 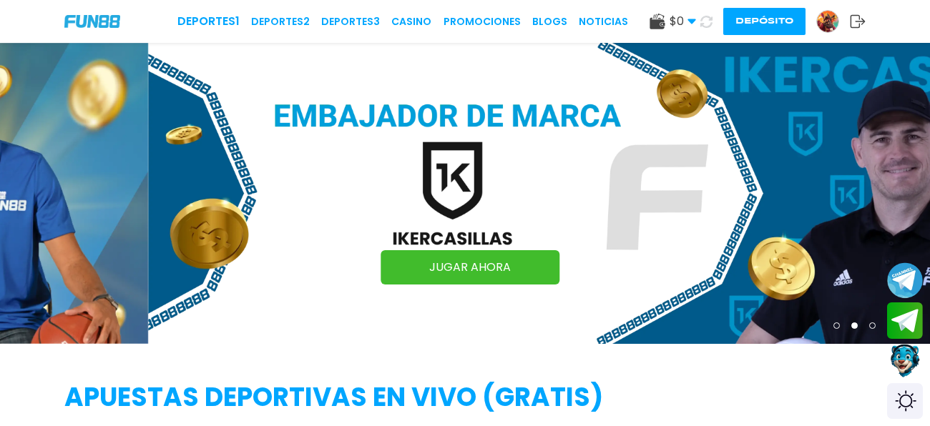 What do you see at coordinates (905, 361) in the screenshot?
I see `button: Contact customer service` at bounding box center [905, 361].